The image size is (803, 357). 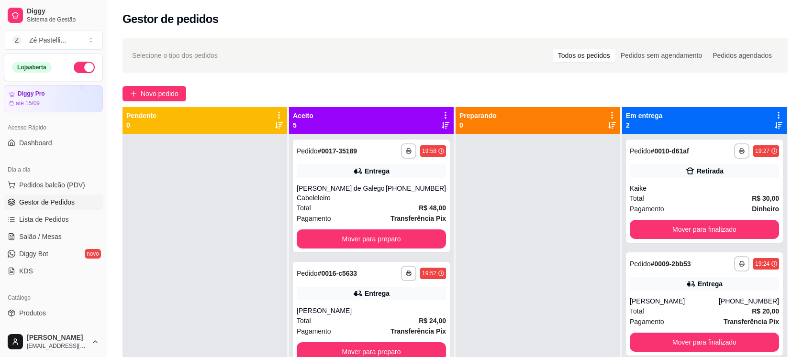 What do you see at coordinates (53, 128) in the screenshot?
I see `div: Acesso Rápido` at bounding box center [53, 128].